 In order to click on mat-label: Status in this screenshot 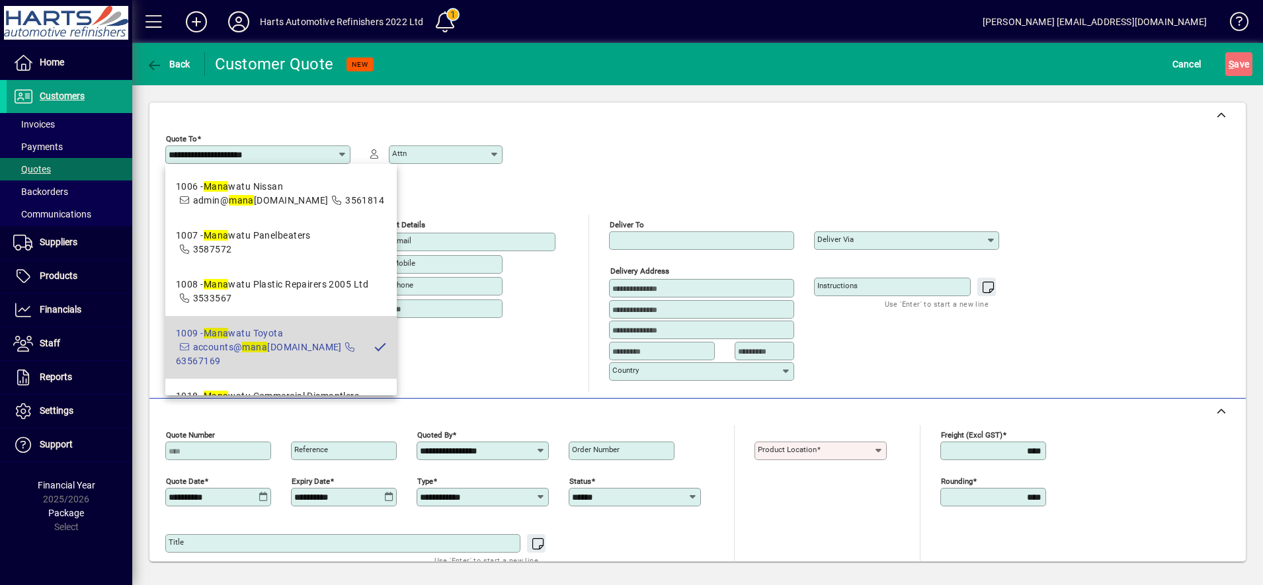, I will do `click(580, 481)`.